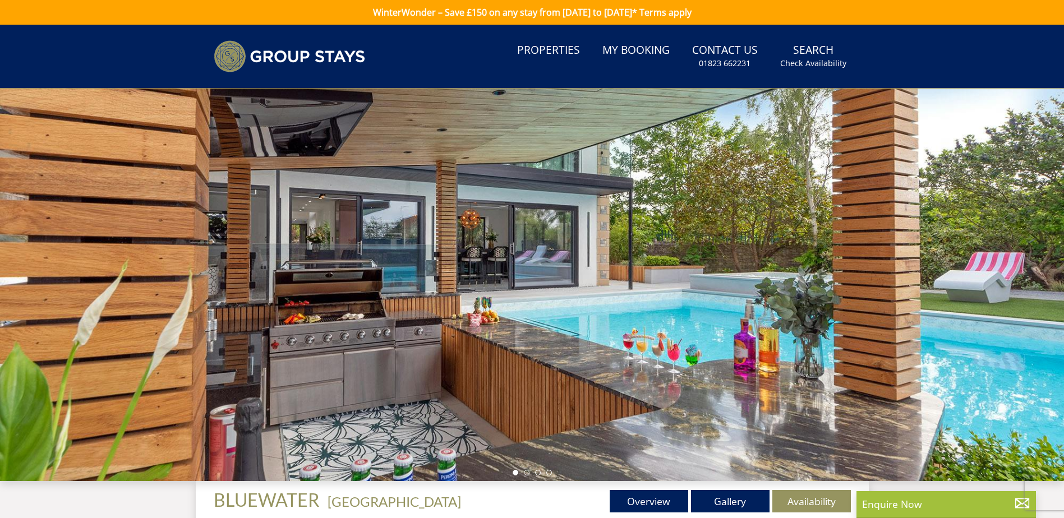 This screenshot has height=518, width=1064. I want to click on a: My Booking, so click(636, 50).